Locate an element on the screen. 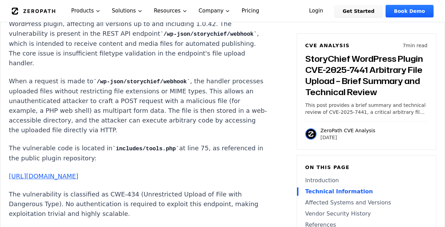  p: The vulnerability is classified as CWE-434 (Unrestricted Upload of File with Dangerous Type). No ... is located at coordinates (138, 204).